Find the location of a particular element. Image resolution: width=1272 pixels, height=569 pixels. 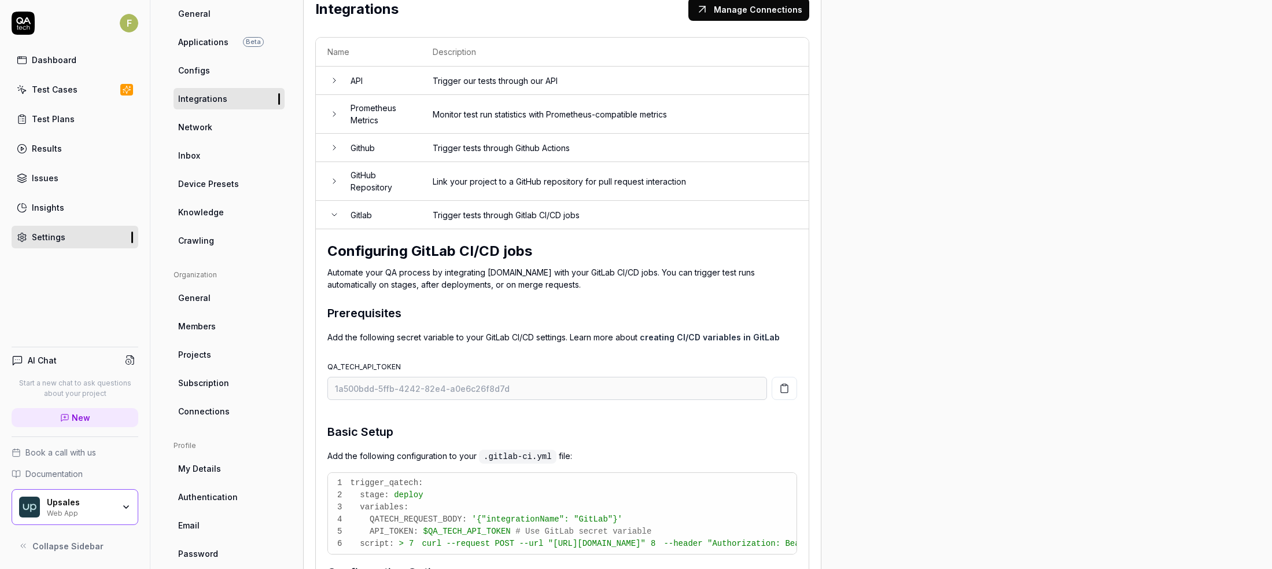

span: Documentation is located at coordinates (54, 473).